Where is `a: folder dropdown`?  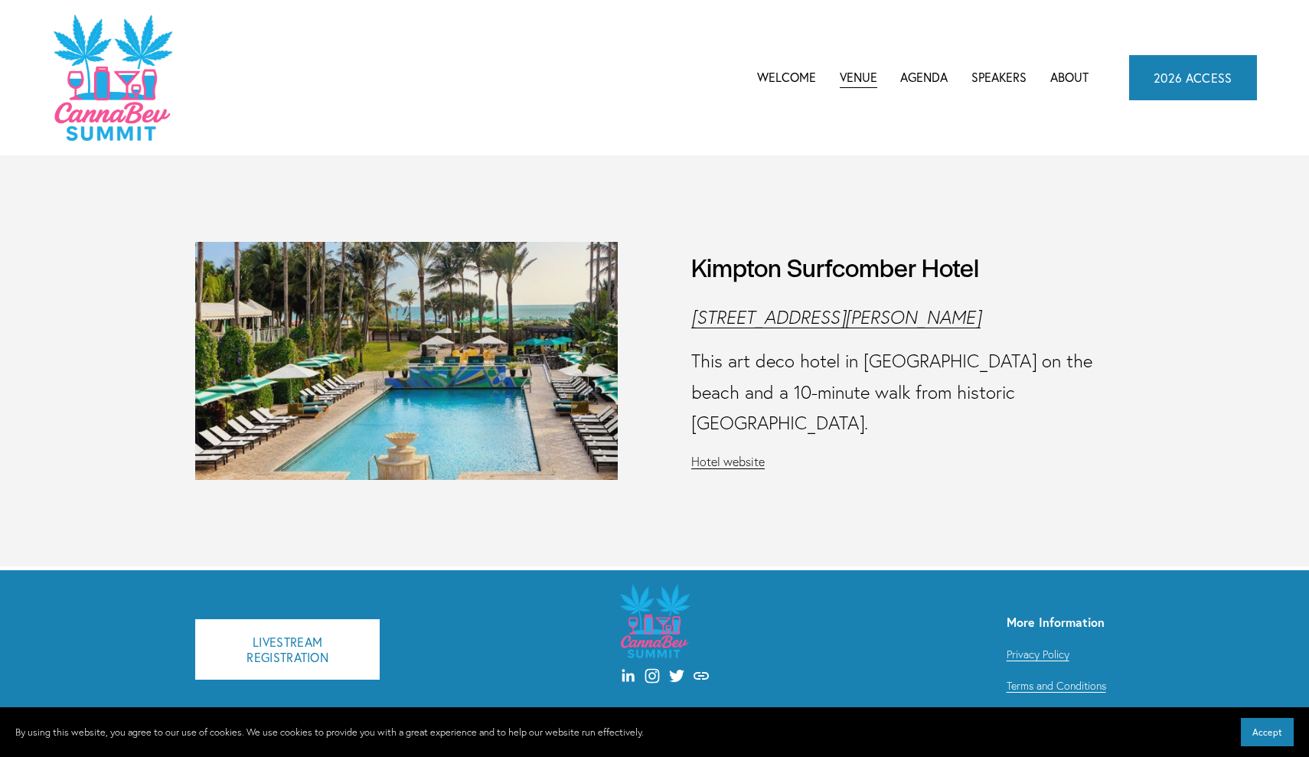 a: folder dropdown is located at coordinates (924, 77).